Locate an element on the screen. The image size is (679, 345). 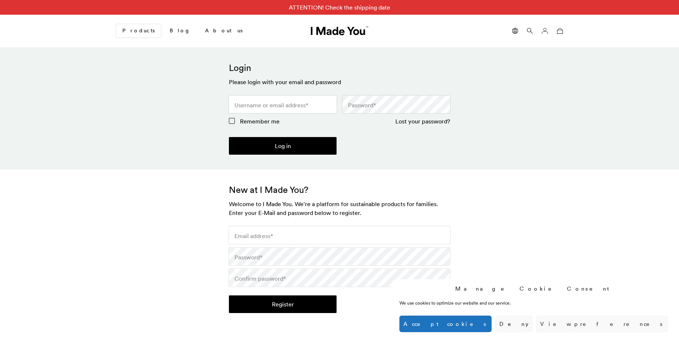
label: Username or email address is located at coordinates (271, 105).